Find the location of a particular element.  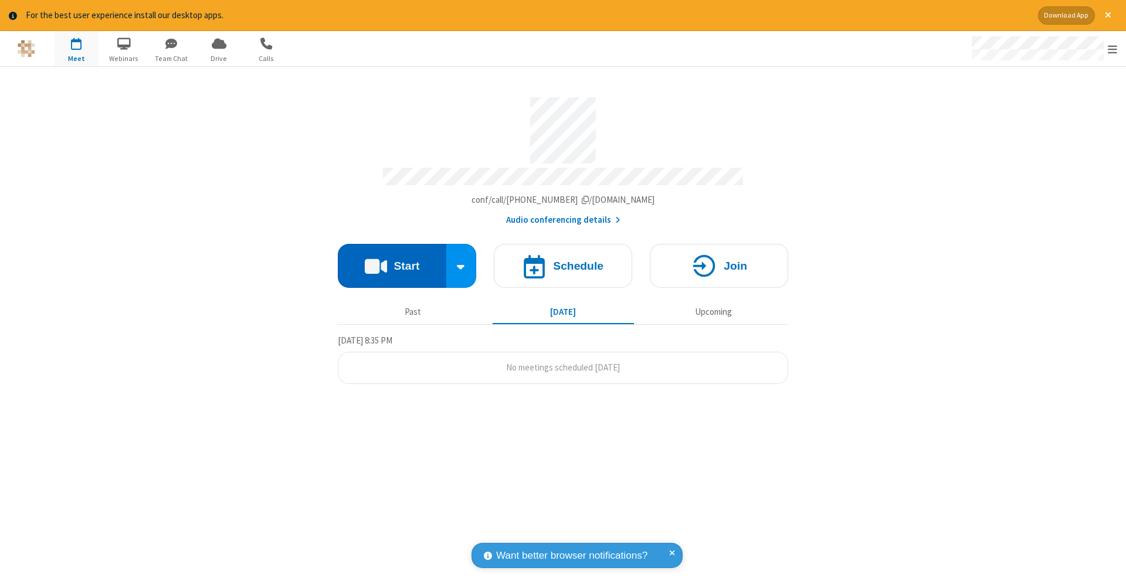

button: Logo is located at coordinates (26, 49).